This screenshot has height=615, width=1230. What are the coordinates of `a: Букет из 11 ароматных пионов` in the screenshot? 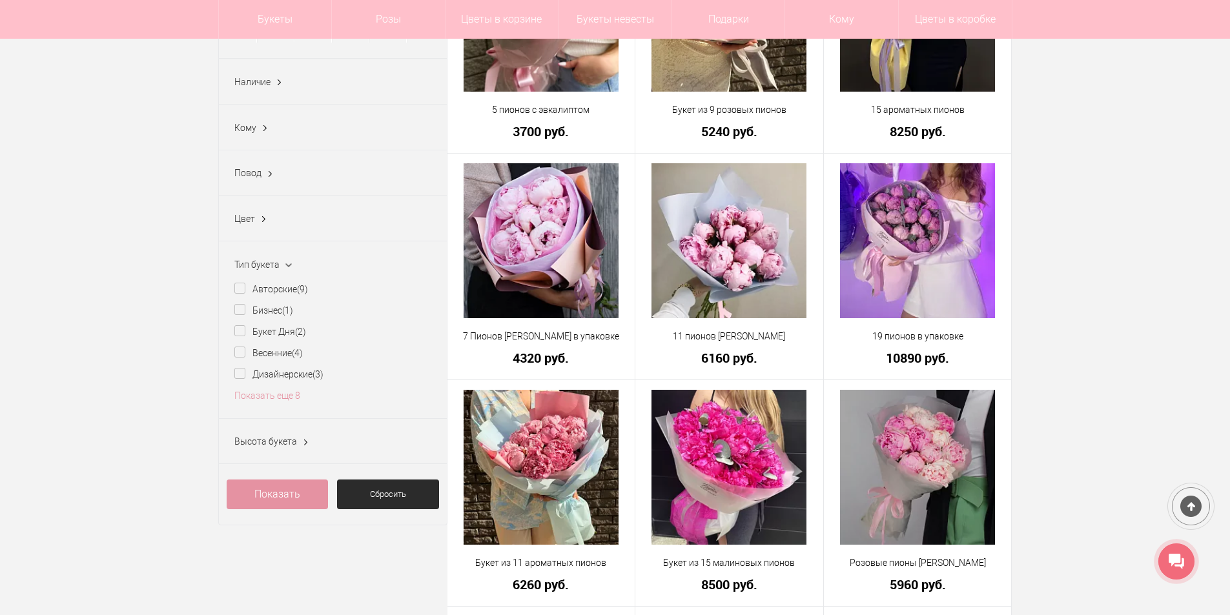 It's located at (541, 563).